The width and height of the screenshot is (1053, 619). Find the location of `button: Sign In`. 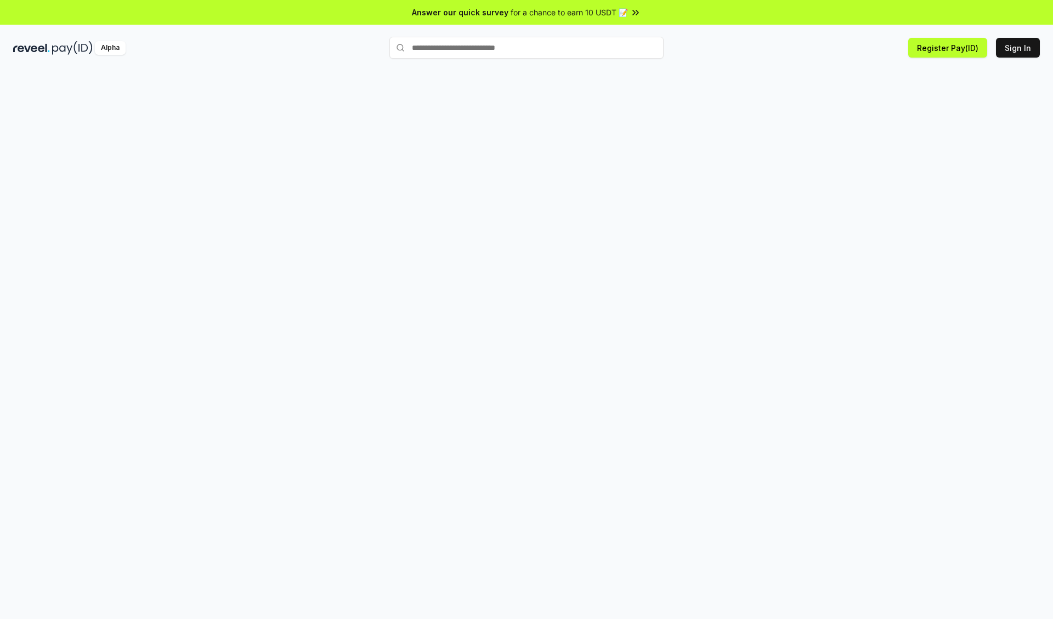

button: Sign In is located at coordinates (1018, 48).